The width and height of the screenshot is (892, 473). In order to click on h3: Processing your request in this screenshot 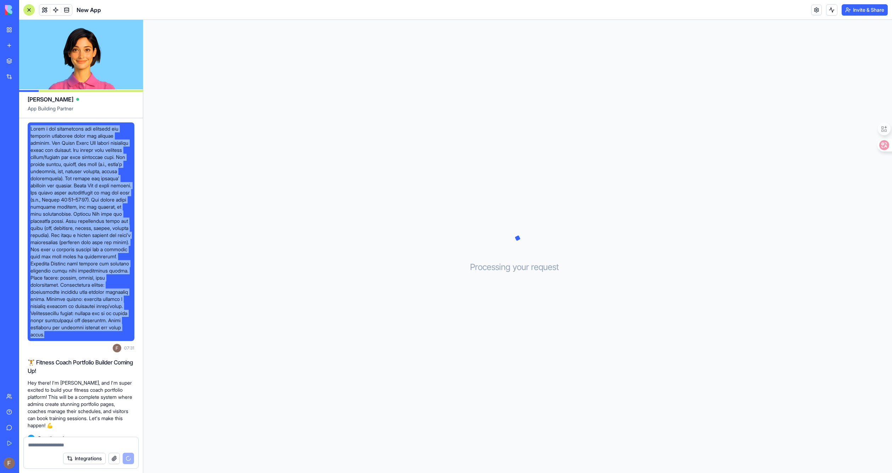, I will do `click(518, 267)`.